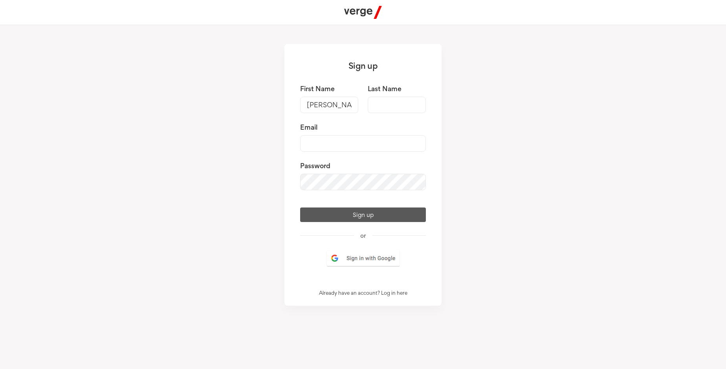  I want to click on a: Already have an account? Log in here, so click(363, 293).